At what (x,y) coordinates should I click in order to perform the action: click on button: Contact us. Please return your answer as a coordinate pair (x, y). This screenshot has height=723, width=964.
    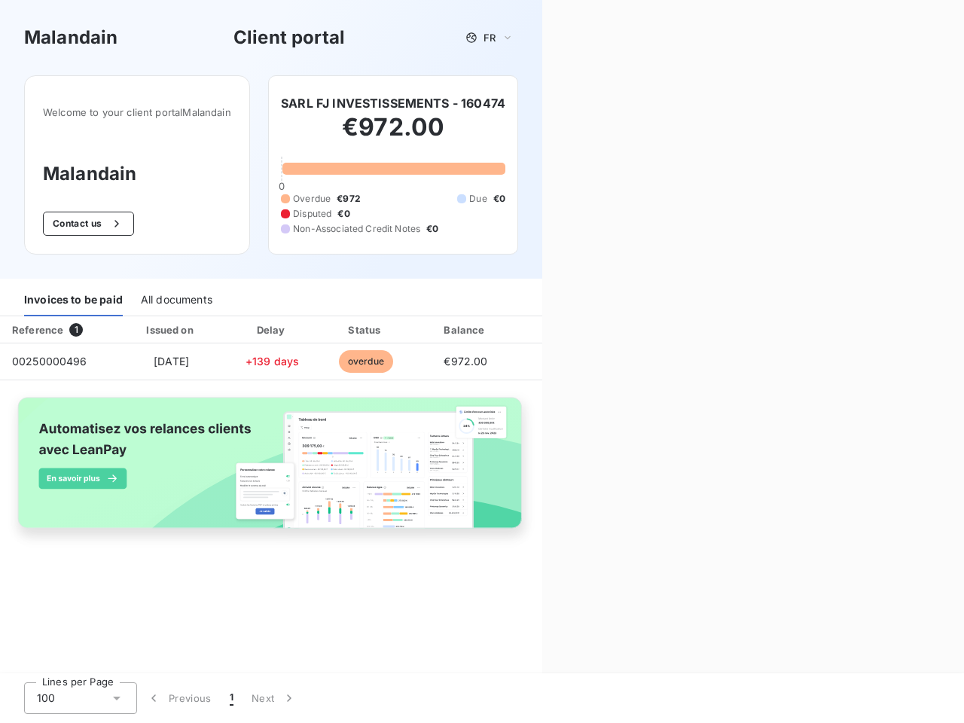
    Looking at the image, I should click on (88, 224).